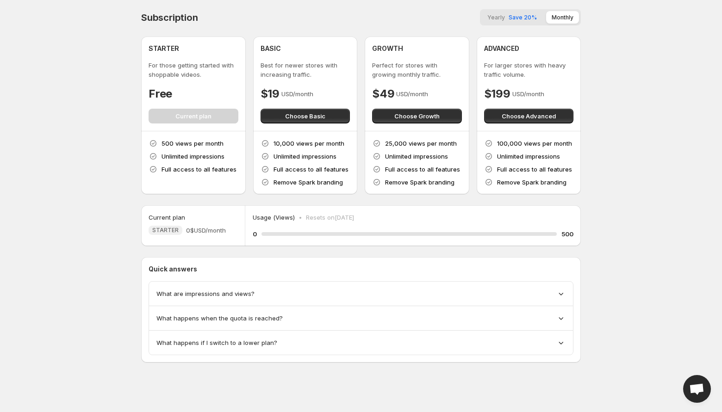 The width and height of the screenshot is (722, 412). I want to click on span: STARTER, so click(165, 230).